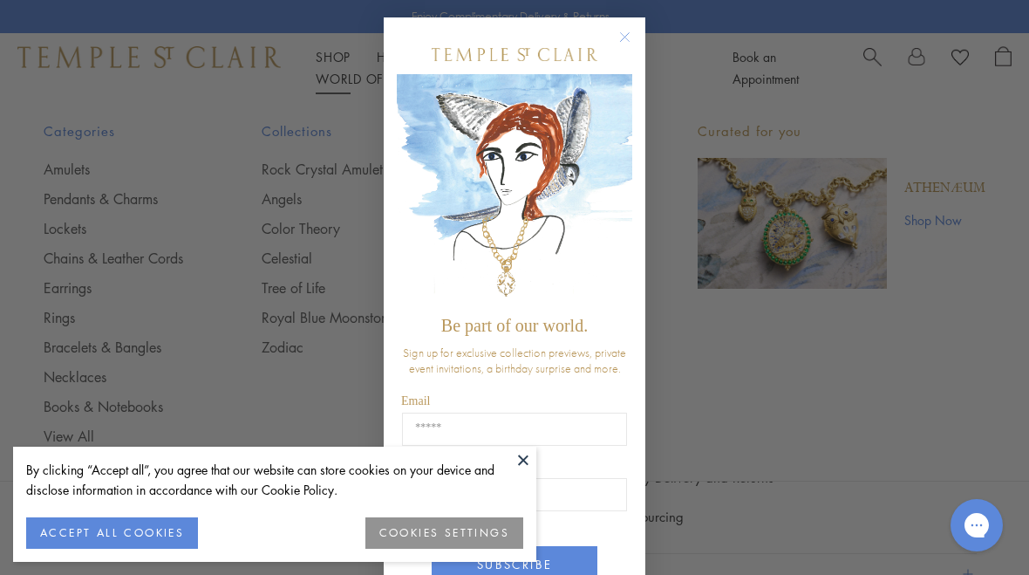 The height and width of the screenshot is (575, 1029). I want to click on button: ACCEPT ALL COOKIES, so click(112, 533).